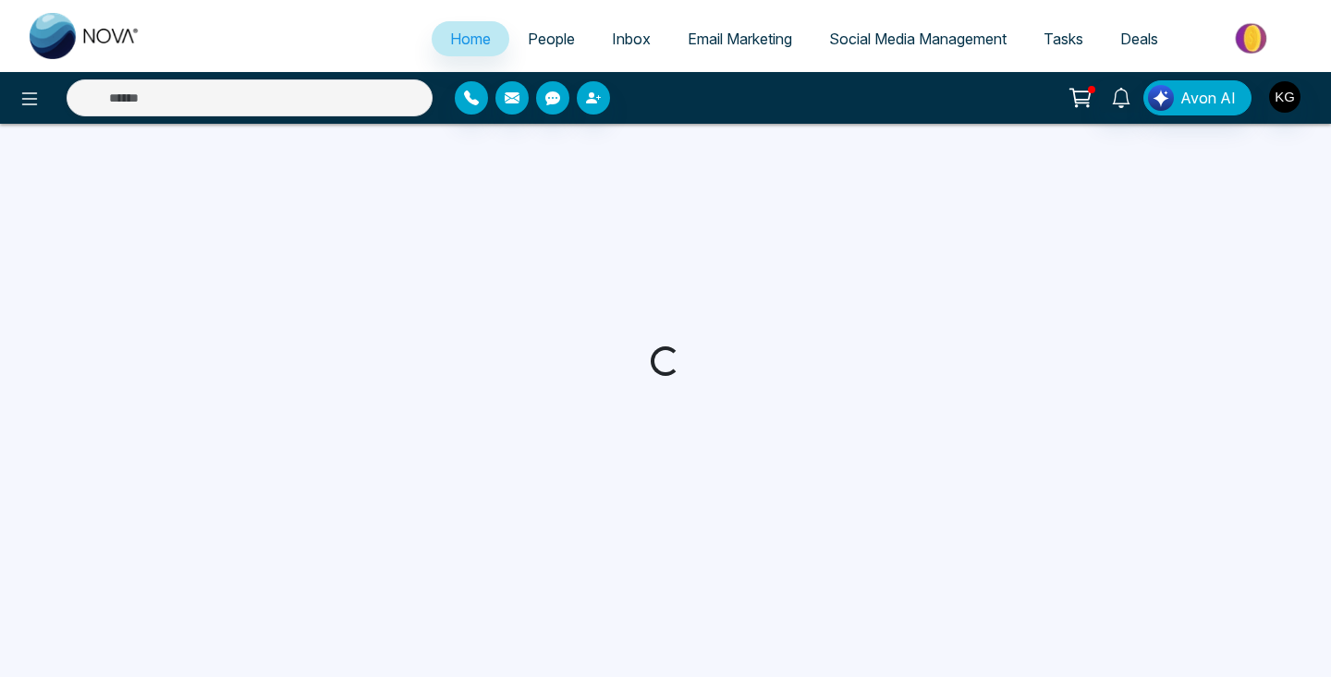 This screenshot has height=677, width=1331. What do you see at coordinates (85, 36) in the screenshot?
I see `img: Nova CRM Logo` at bounding box center [85, 36].